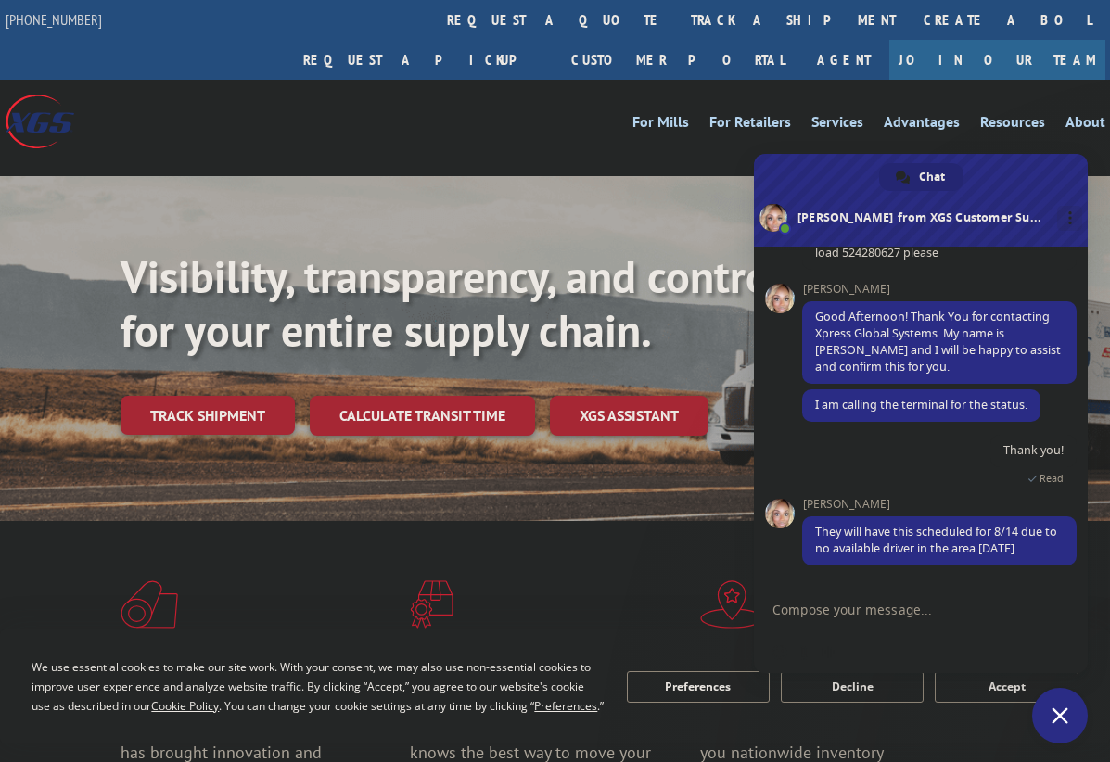 Image resolution: width=1110 pixels, height=762 pixels. Describe the element at coordinates (451, 303) in the screenshot. I see `b: Visibility, transparency, and control for your entire supply chain.` at that location.